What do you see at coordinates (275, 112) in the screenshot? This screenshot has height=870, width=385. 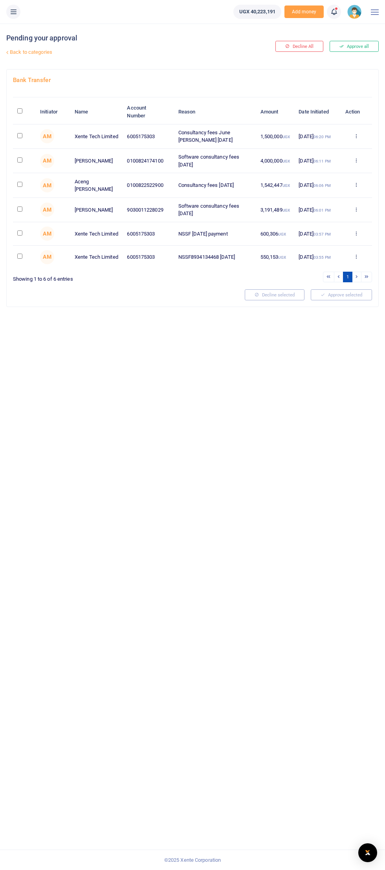 I see `th: Amount: activate to sort column ascending` at bounding box center [275, 112].